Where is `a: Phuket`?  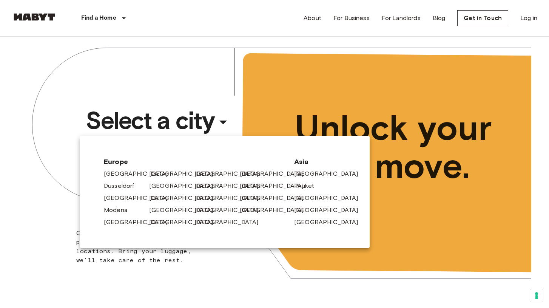
a: Phuket is located at coordinates (308, 186).